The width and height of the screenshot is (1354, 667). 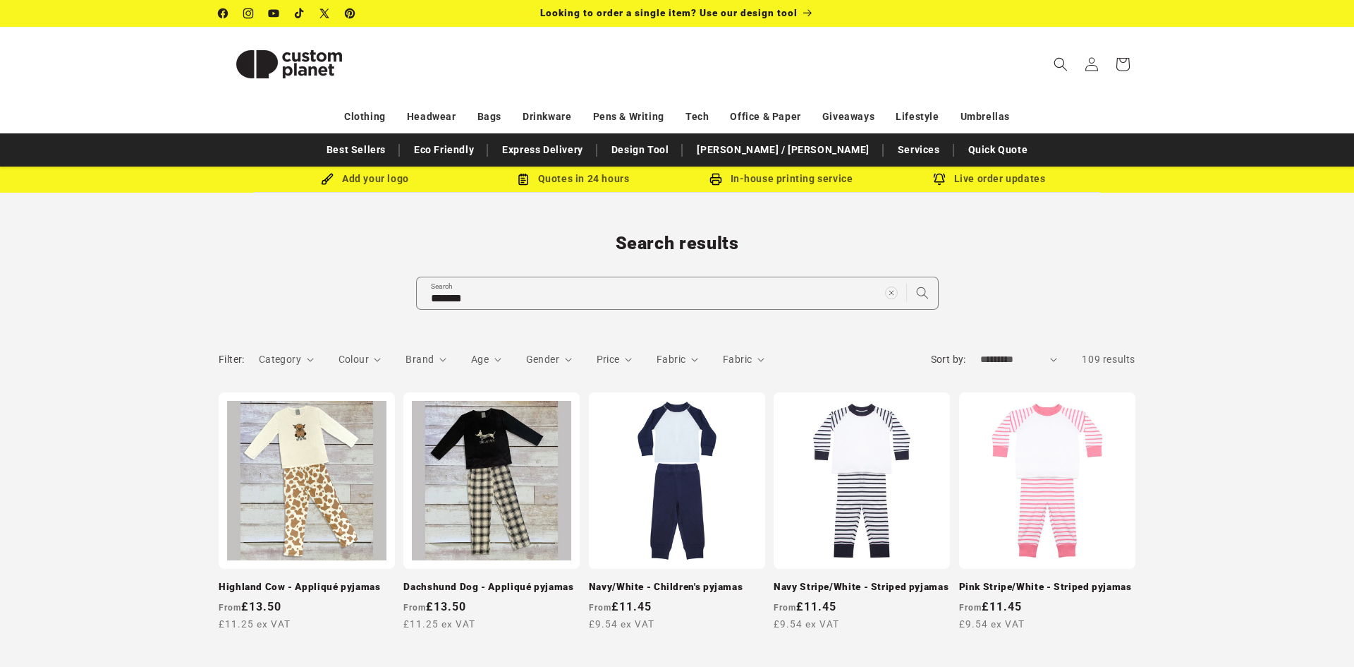 What do you see at coordinates (862, 587) in the screenshot?
I see `a: Navy Stripe/White - Striped pyjamas` at bounding box center [862, 587].